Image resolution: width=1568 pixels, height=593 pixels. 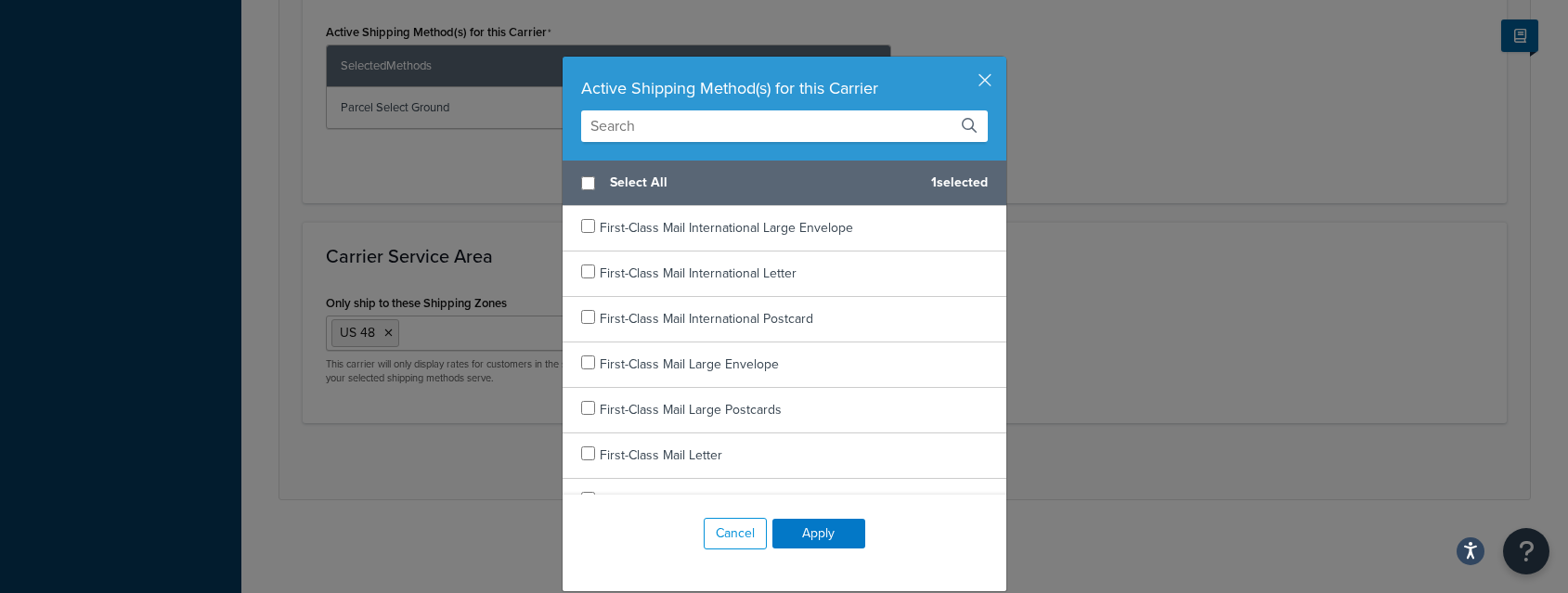 I want to click on button: Cancel, so click(x=735, y=534).